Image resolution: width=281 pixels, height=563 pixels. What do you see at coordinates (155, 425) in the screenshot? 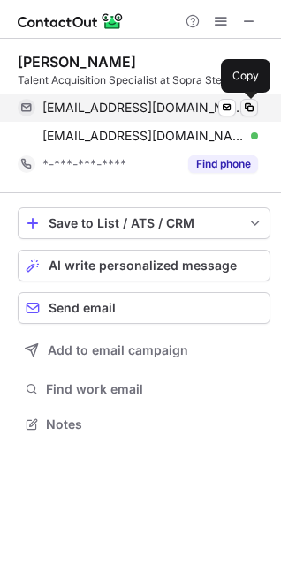
I see `span: Notes` at bounding box center [155, 425].